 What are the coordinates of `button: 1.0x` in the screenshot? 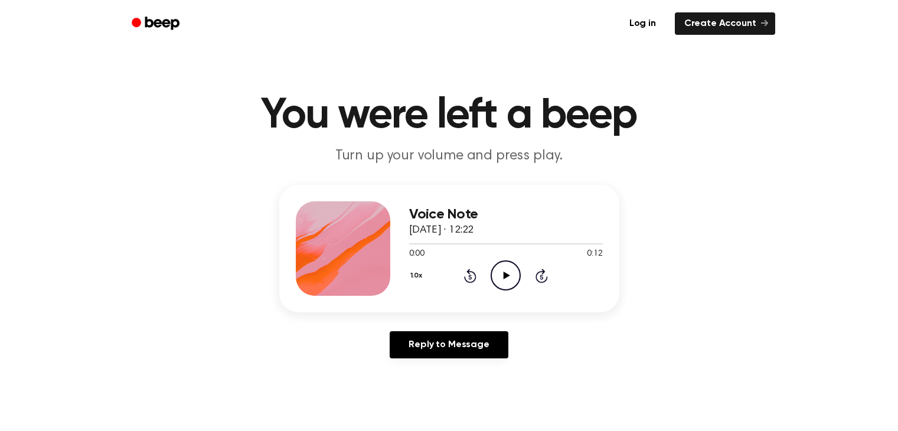 It's located at (418, 276).